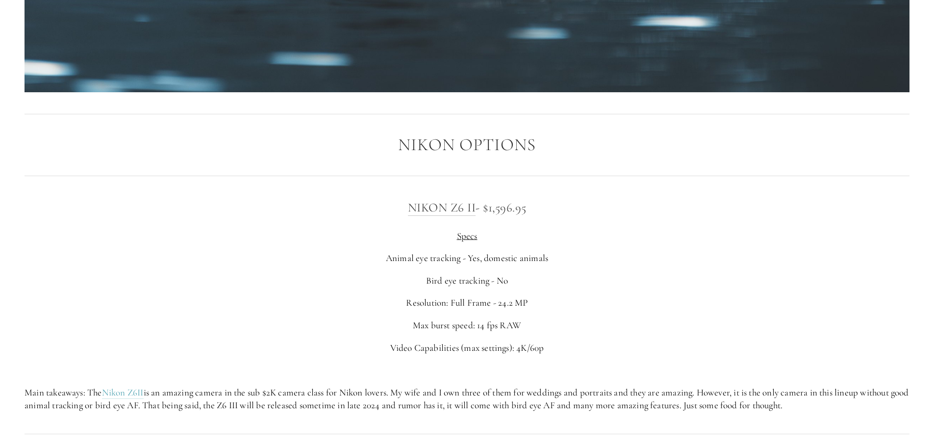  I want to click on p: Animal eye tracking - Yes, domestic animals, so click(467, 258).